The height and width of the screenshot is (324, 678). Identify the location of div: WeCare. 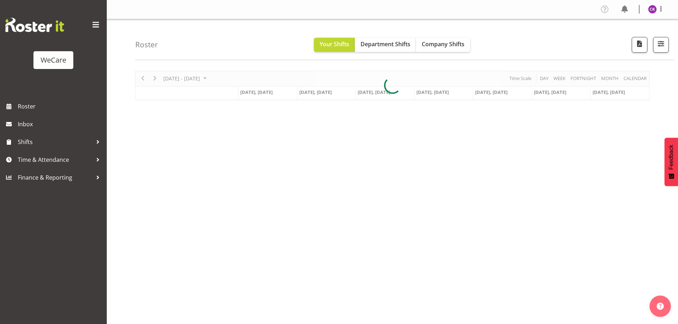
(53, 60).